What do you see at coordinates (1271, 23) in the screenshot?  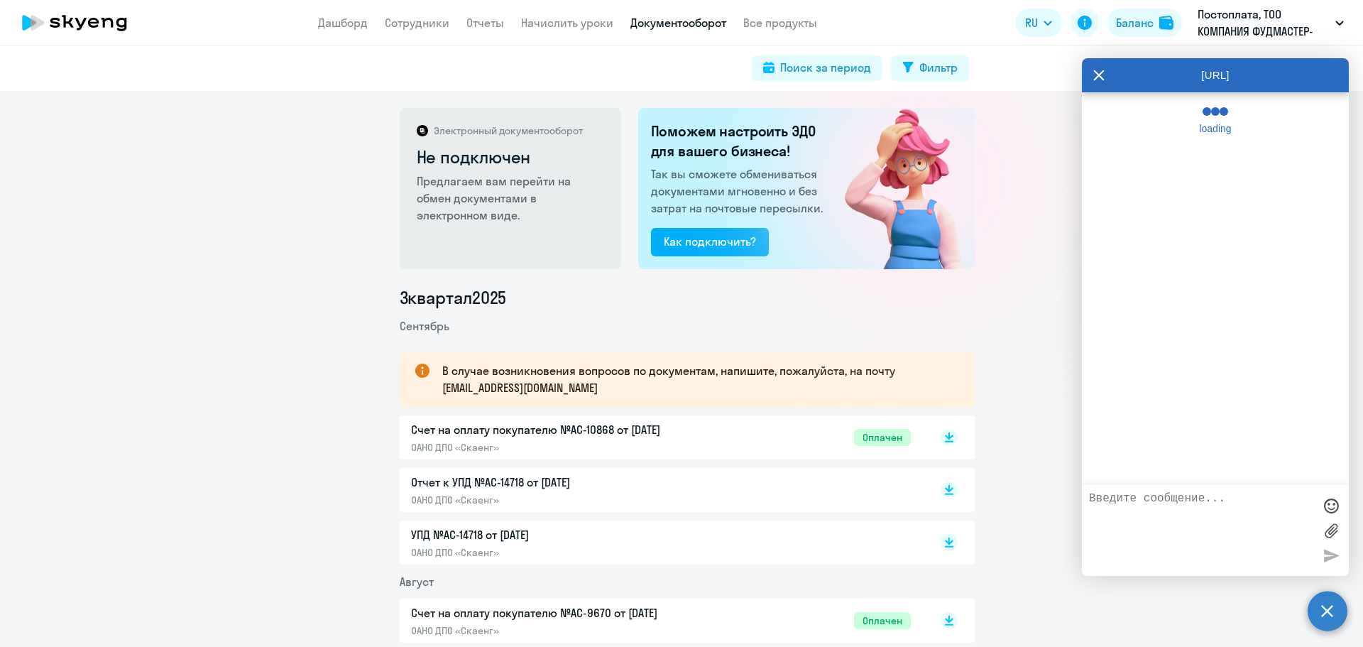 I see `button: Постоплата, ТОО КОМПАНИЯ ФУДМАСТЕР-ТРЭЙД` at bounding box center [1271, 23].